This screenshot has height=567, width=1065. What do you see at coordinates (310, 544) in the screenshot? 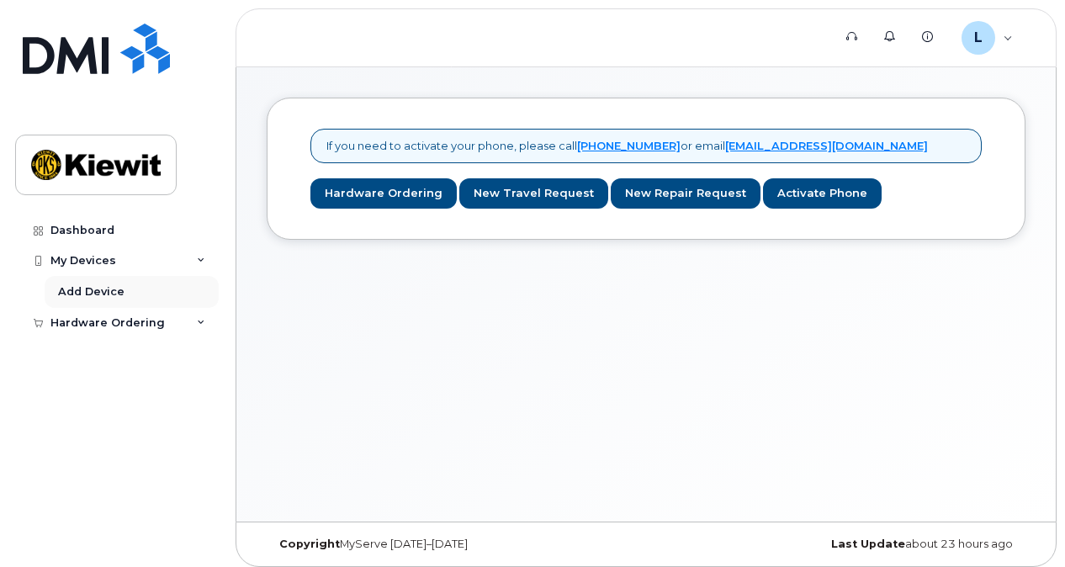
I see `strong: Copyright` at bounding box center [310, 544].